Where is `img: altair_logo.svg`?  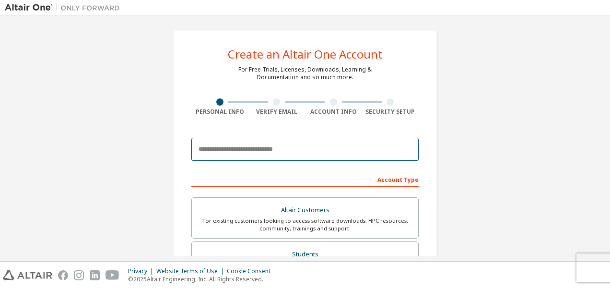 img: altair_logo.svg is located at coordinates (27, 275).